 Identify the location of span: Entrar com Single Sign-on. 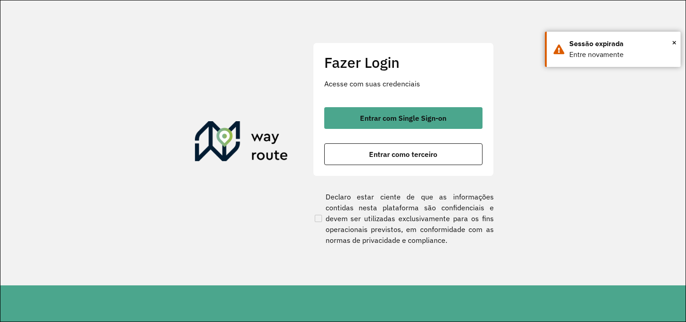
(403, 118).